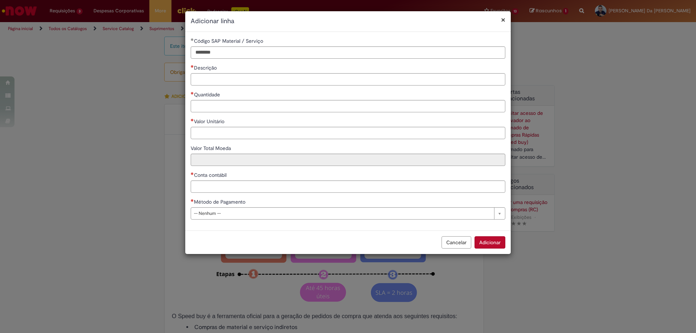 This screenshot has width=696, height=333. I want to click on span: Método de Pagamento, so click(220, 202).